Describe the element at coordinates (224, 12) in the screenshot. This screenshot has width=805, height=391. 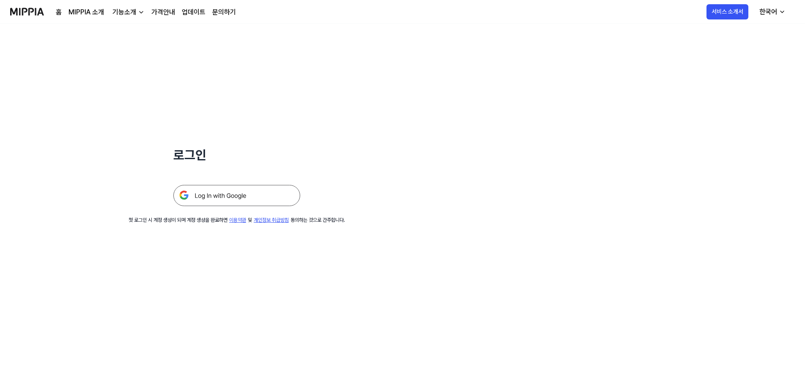
I see `a: 문의하기` at that location.